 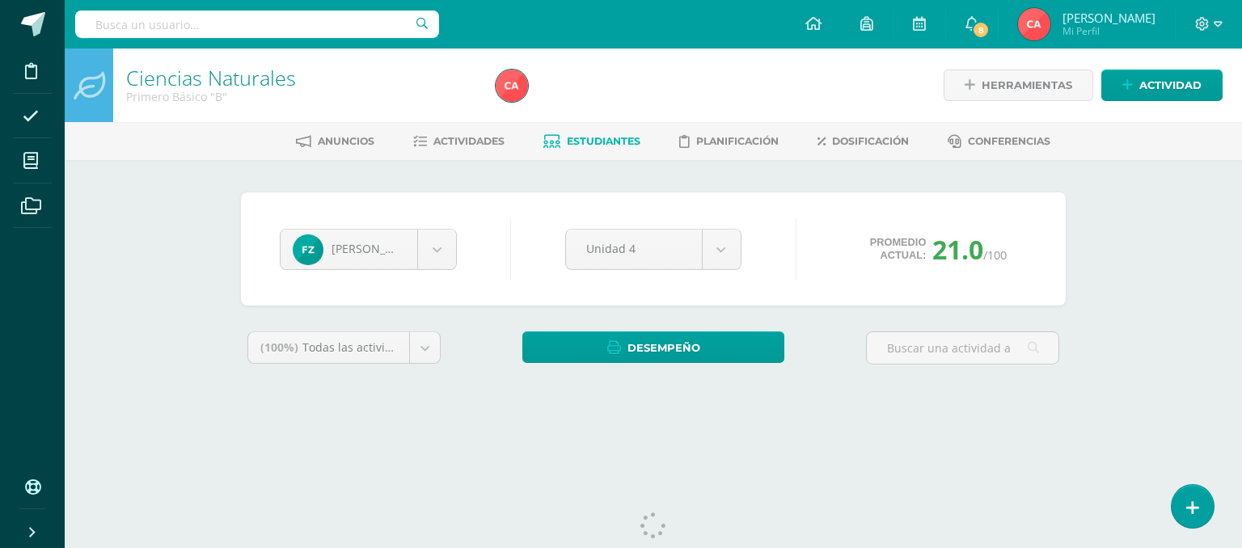 What do you see at coordinates (728, 141) in the screenshot?
I see `a: Planificación` at bounding box center [728, 141].